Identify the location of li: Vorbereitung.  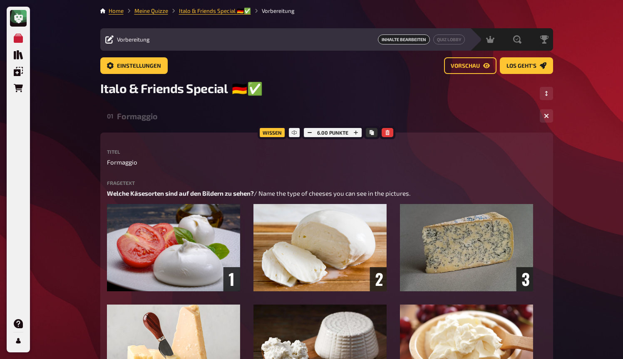
(272, 11).